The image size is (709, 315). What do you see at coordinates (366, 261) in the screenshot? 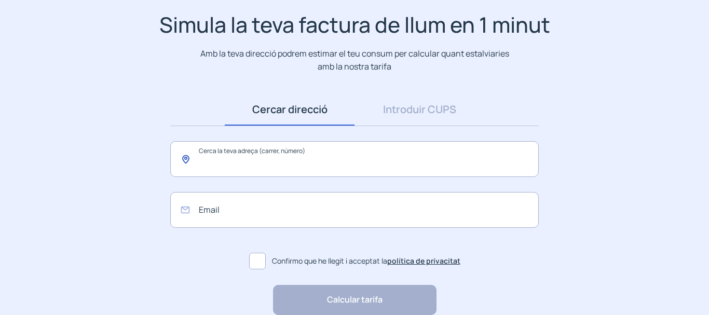
I see `span: Confirmo que he llegit i acceptat la` at bounding box center [366, 261].